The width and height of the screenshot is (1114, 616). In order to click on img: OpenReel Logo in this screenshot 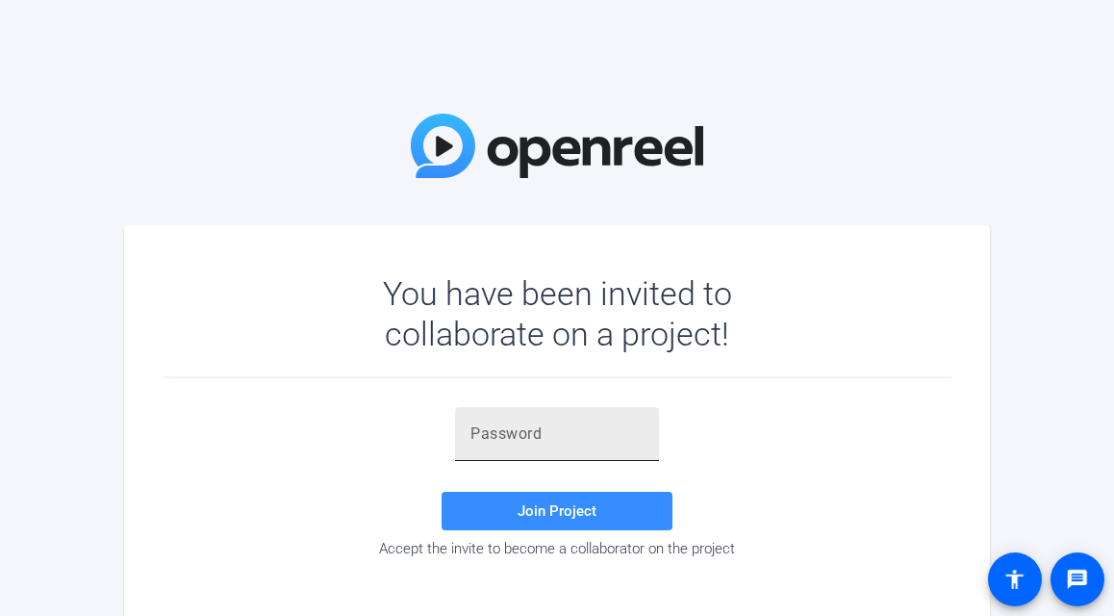, I will do `click(557, 145)`.